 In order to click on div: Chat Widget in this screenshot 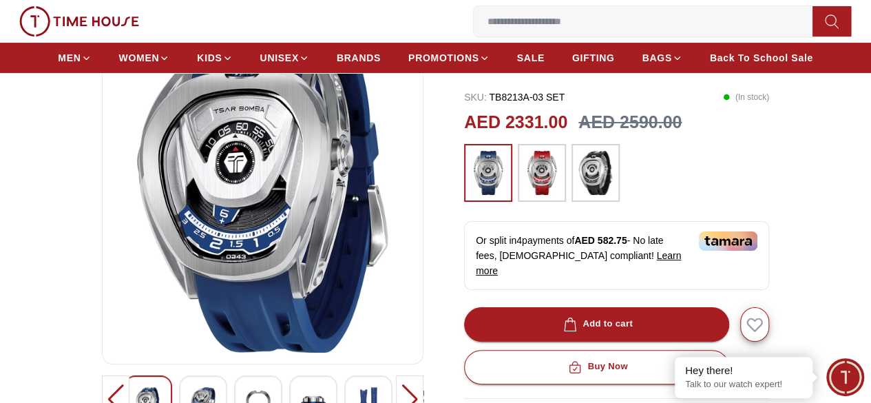, I will do `click(845, 377)`.